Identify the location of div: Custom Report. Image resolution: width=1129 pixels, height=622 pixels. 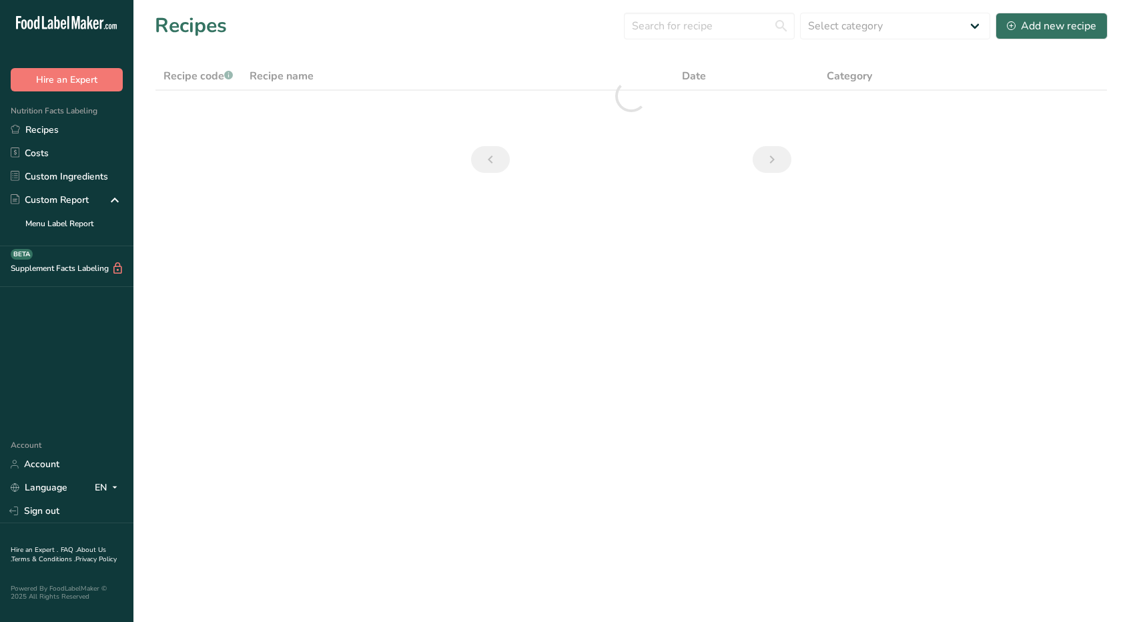
(49, 200).